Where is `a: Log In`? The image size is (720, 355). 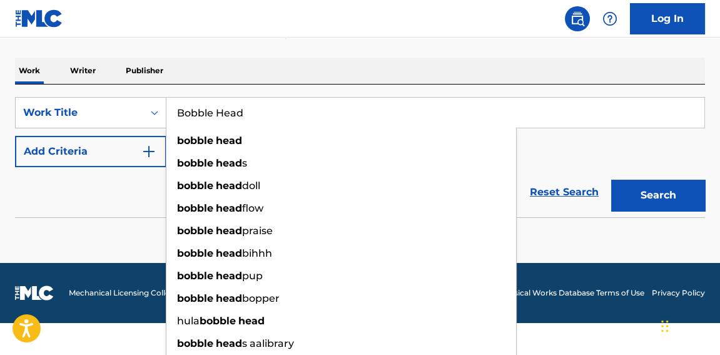 a: Log In is located at coordinates (667, 19).